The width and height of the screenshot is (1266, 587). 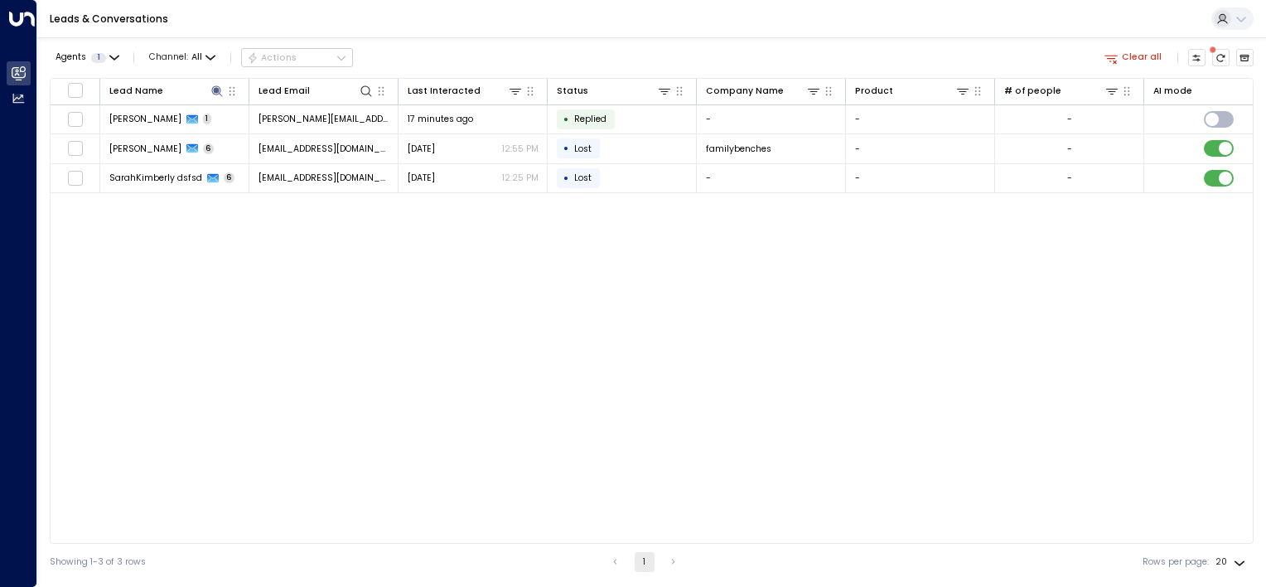 What do you see at coordinates (1173, 91) in the screenshot?
I see `div: AI mode` at bounding box center [1173, 91].